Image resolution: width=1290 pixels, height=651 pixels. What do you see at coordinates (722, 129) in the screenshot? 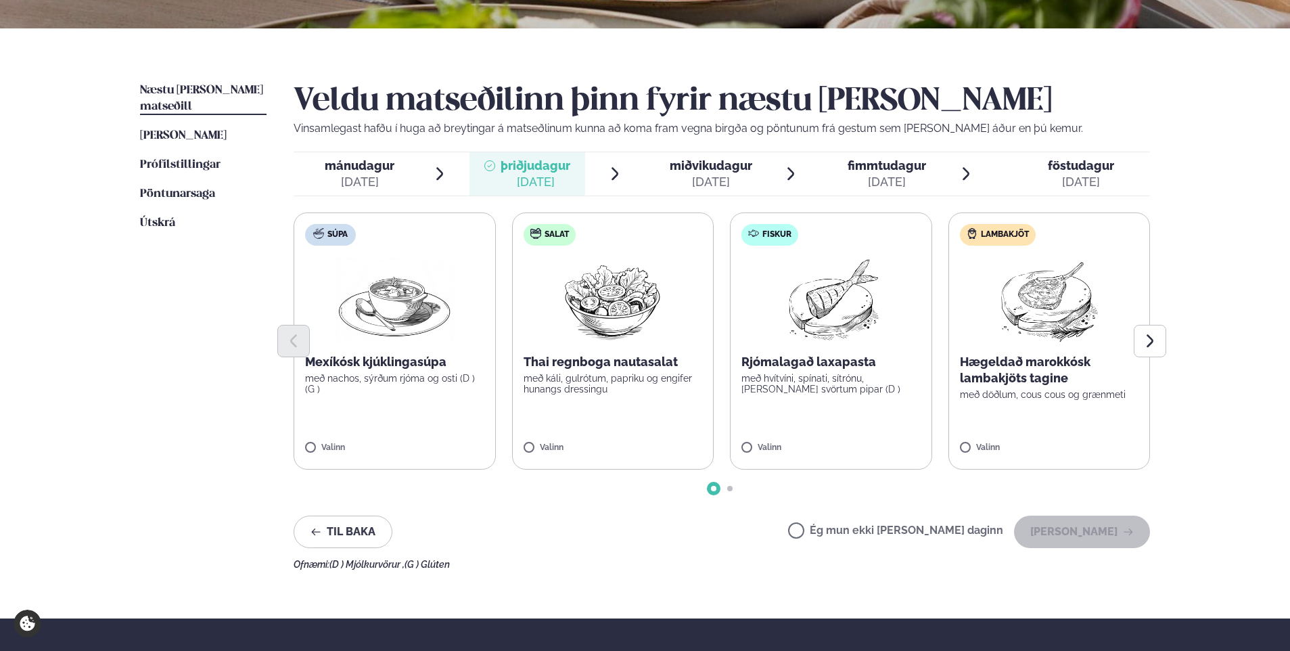
I see `p: Vinsamlegast hafðu í huga að breytingar á matseðlinum kunna að koma fram vegna birgða og pöntunum...` at bounding box center [722, 129].